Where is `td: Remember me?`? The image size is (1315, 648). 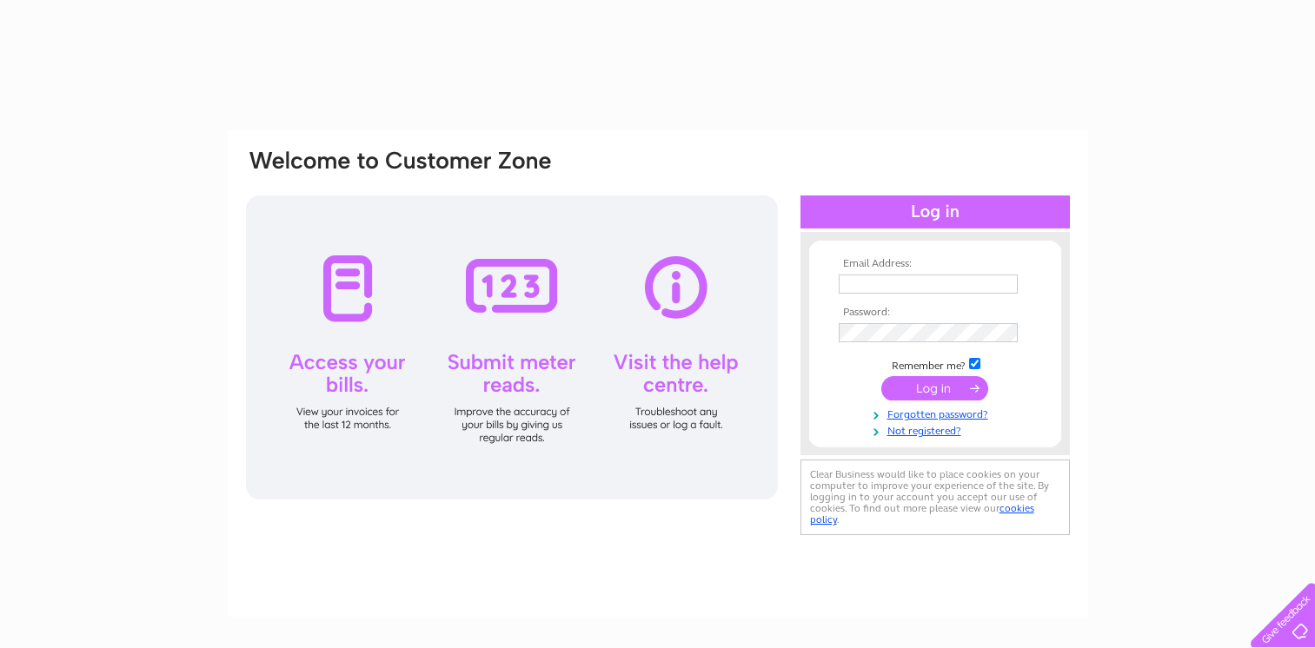 td: Remember me? is located at coordinates (935, 364).